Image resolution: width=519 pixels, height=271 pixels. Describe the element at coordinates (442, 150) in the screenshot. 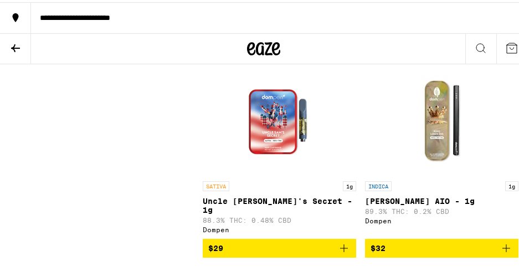

I see `a: Open page for King Louis XIII AIO - 1g from Dompen` at that location.